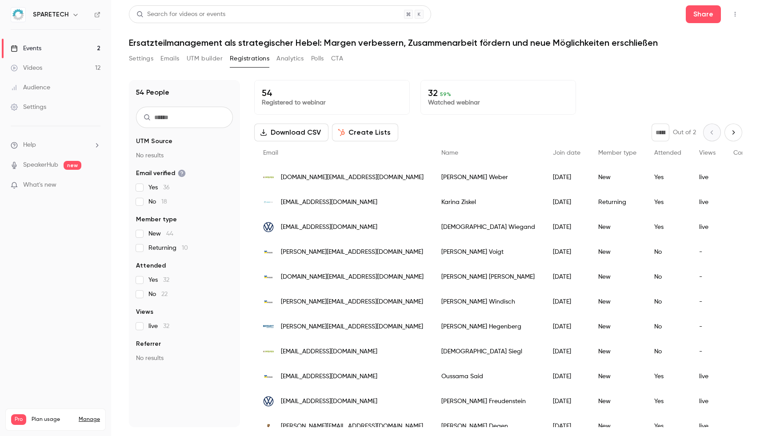 This screenshot has width=760, height=436. What do you see at coordinates (269, 202) in the screenshot?
I see `img: sparetech.io` at bounding box center [269, 202].